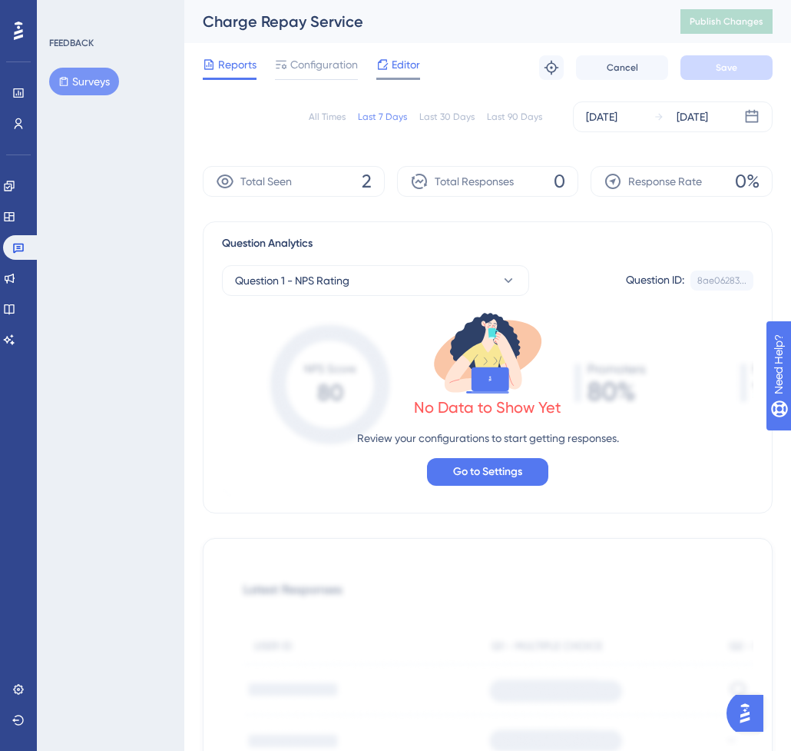 The image size is (791, 751). What do you see at coordinates (488, 472) in the screenshot?
I see `button: Go to Settings` at bounding box center [488, 472].